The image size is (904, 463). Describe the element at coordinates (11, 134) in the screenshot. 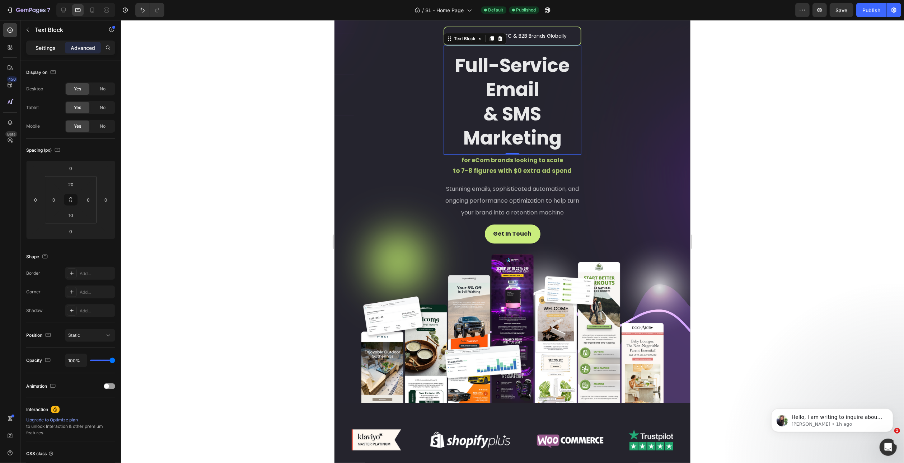

I see `div: Beta` at that location.